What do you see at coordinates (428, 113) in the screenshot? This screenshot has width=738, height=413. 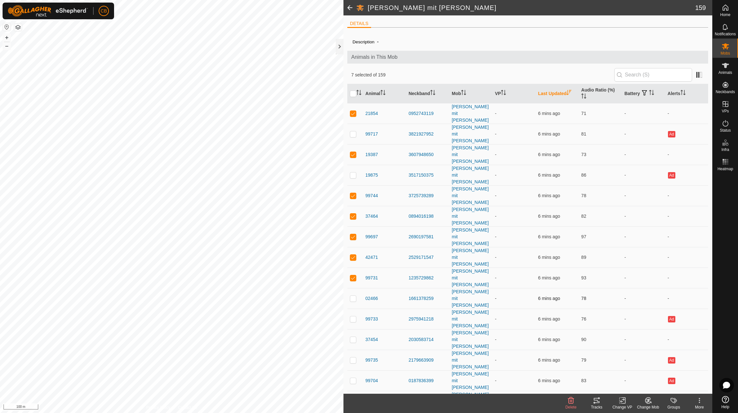 I see `div: 0952743119` at bounding box center [428, 113].